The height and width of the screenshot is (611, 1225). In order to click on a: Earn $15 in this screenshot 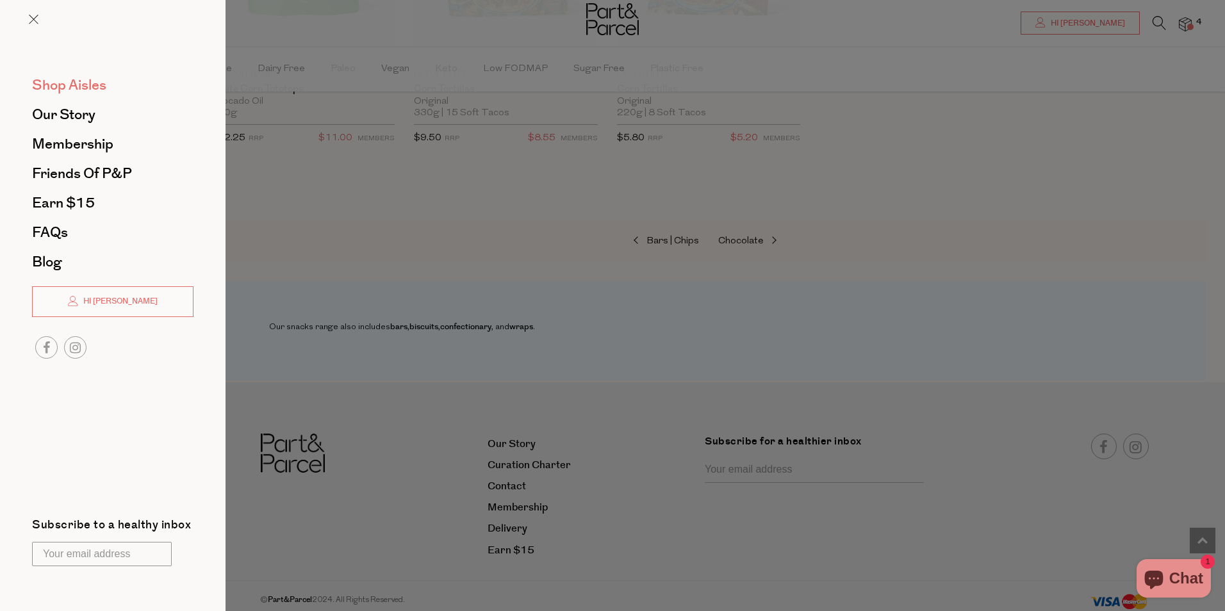, I will do `click(113, 203)`.